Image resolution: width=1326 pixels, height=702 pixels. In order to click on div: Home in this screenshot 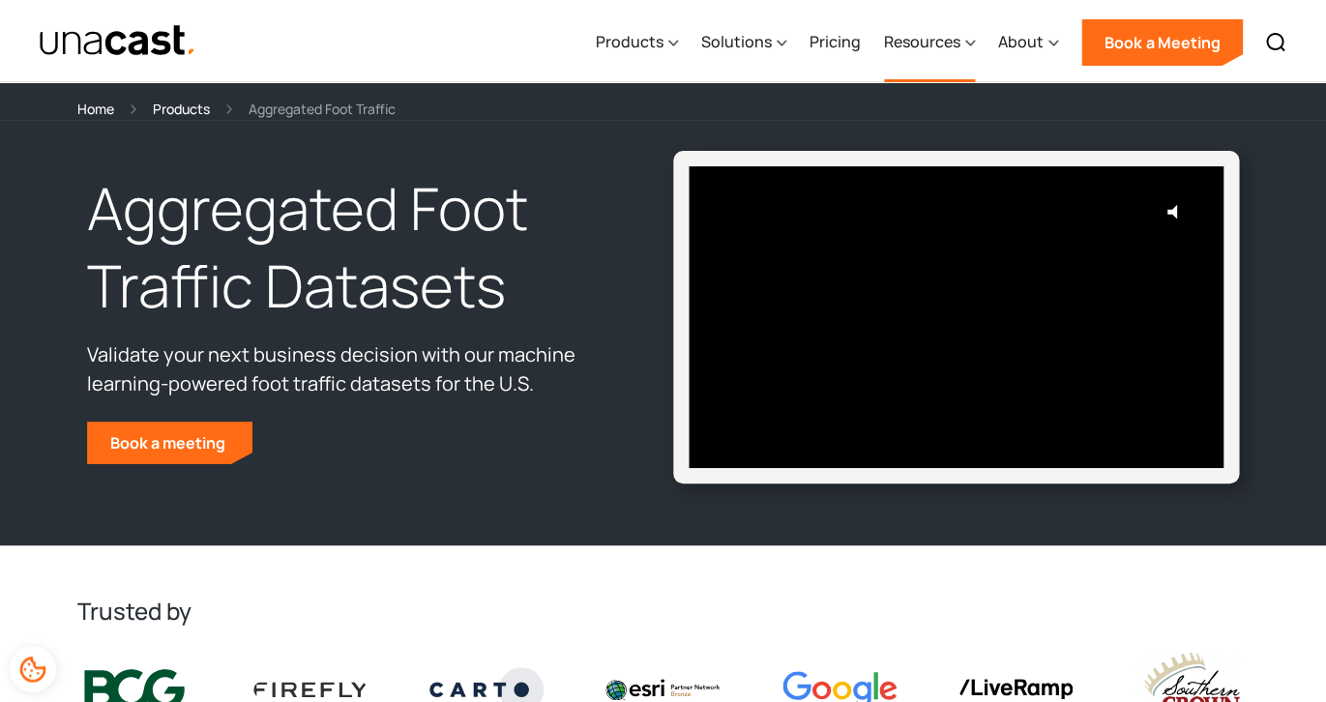, I will do `click(96, 108)`.